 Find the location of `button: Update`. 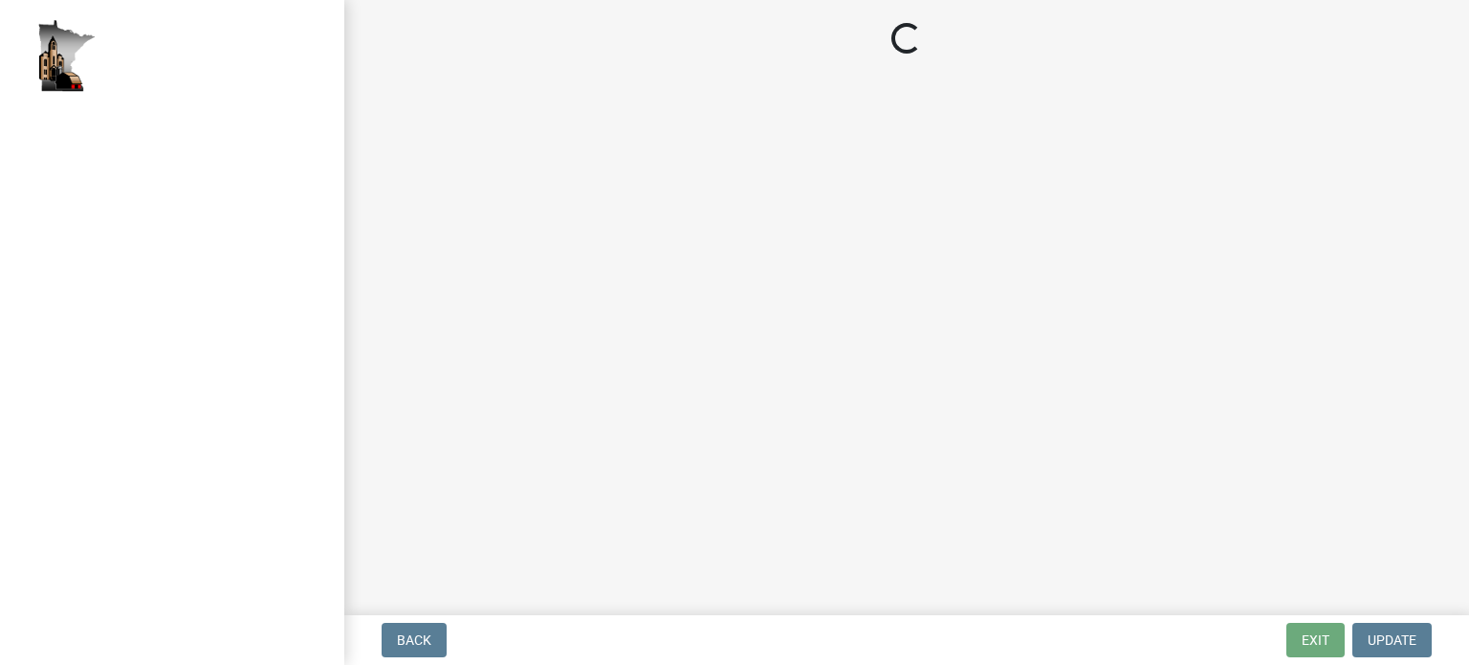

button: Update is located at coordinates (1391, 640).